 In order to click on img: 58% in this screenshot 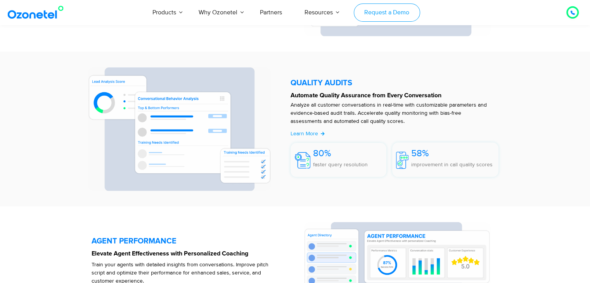, I will do `click(402, 160)`.